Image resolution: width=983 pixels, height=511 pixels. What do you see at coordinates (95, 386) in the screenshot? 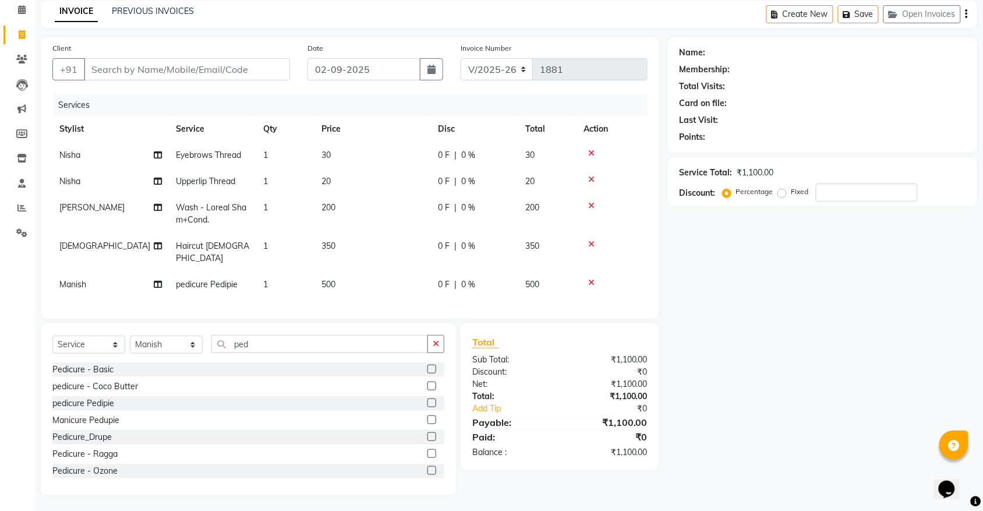
I see `div: pedicure - Coco Butter` at bounding box center [95, 386].